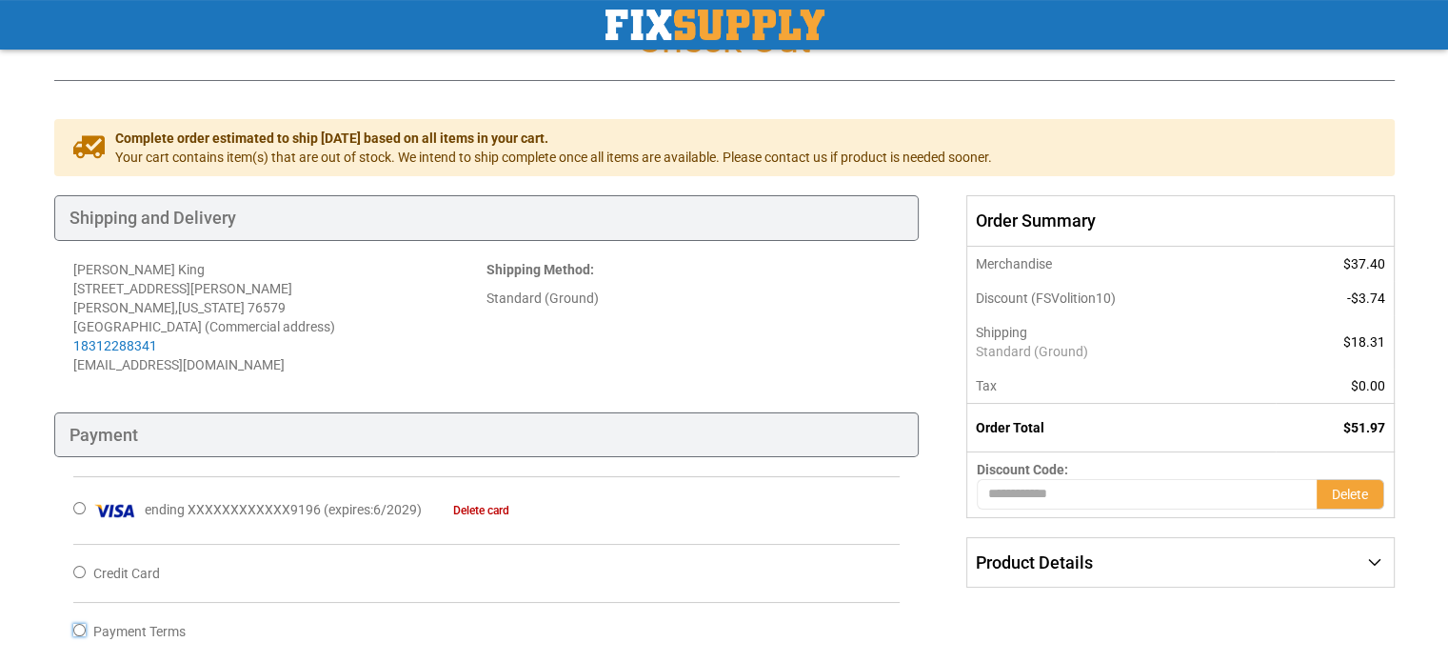 Image resolution: width=1448 pixels, height=662 pixels. Describe the element at coordinates (395, 509) in the screenshot. I see `span: 6/2029` at that location.